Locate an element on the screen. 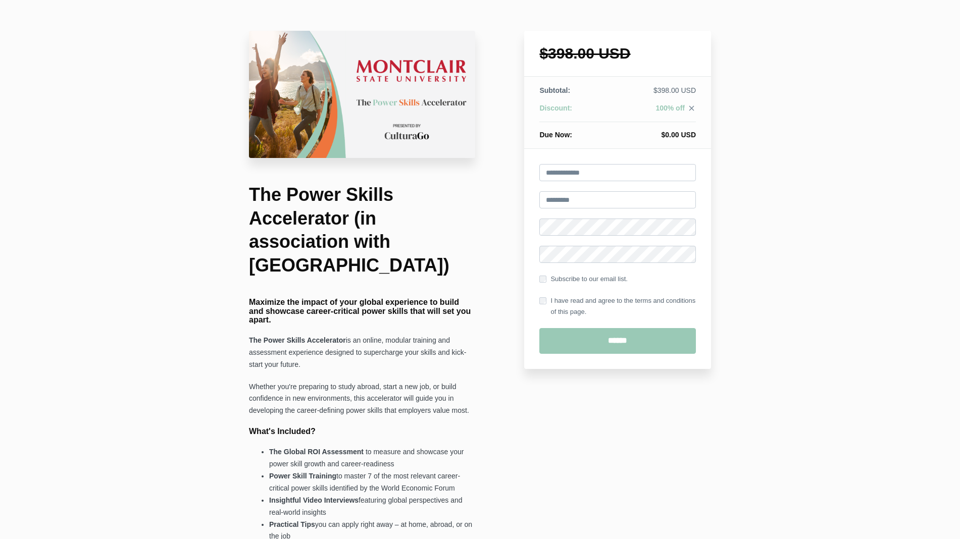  strong: The Power Skills Accelerator is located at coordinates (297, 340).